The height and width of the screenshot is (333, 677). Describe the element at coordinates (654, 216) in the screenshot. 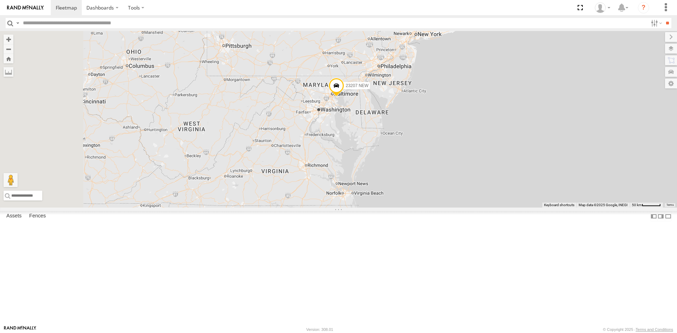

I see `label: Dock Summary Table to the Left` at that location.